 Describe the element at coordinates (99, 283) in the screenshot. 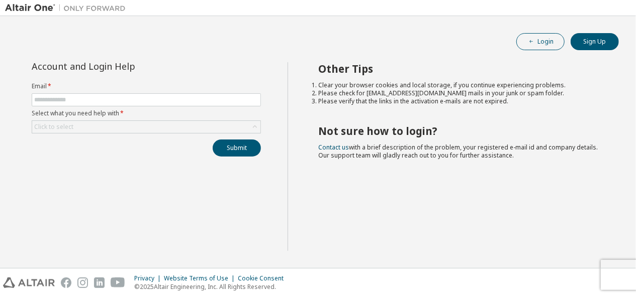

I see `img: linkedin.svg` at that location.